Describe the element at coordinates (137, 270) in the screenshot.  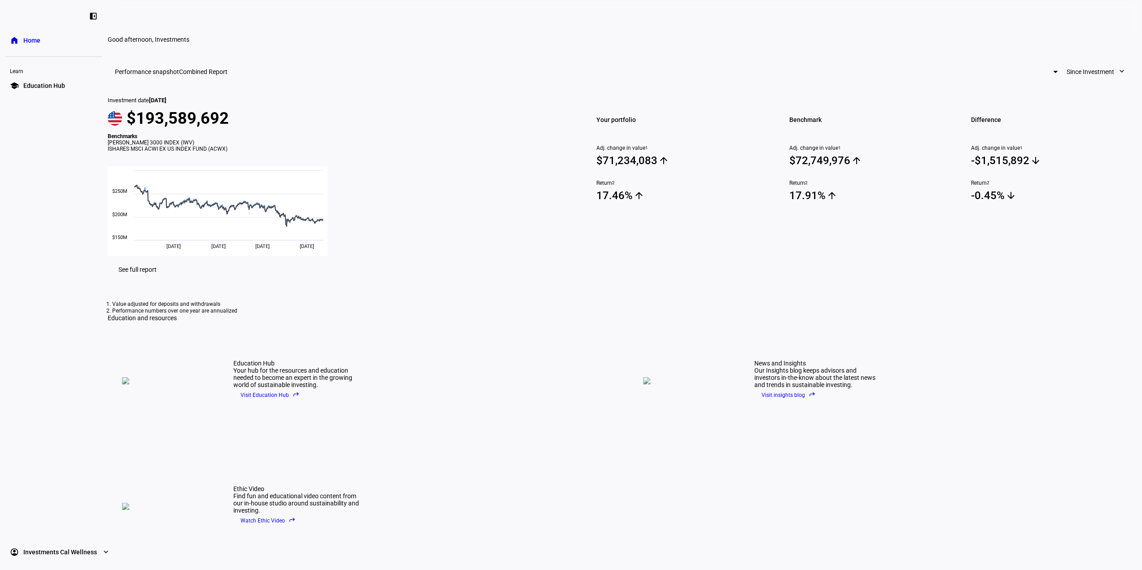
I see `span: See full report` at that location.